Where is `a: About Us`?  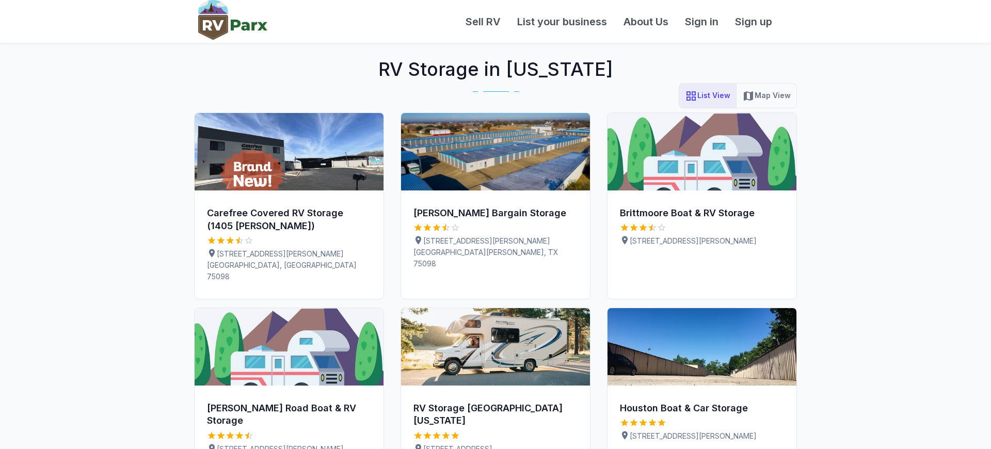
a: About Us is located at coordinates (645, 22).